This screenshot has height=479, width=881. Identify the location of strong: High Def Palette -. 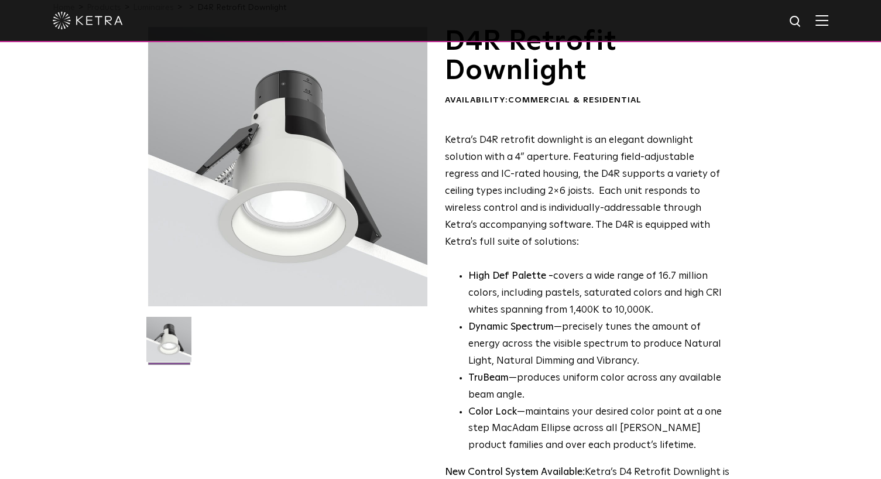
(510, 276).